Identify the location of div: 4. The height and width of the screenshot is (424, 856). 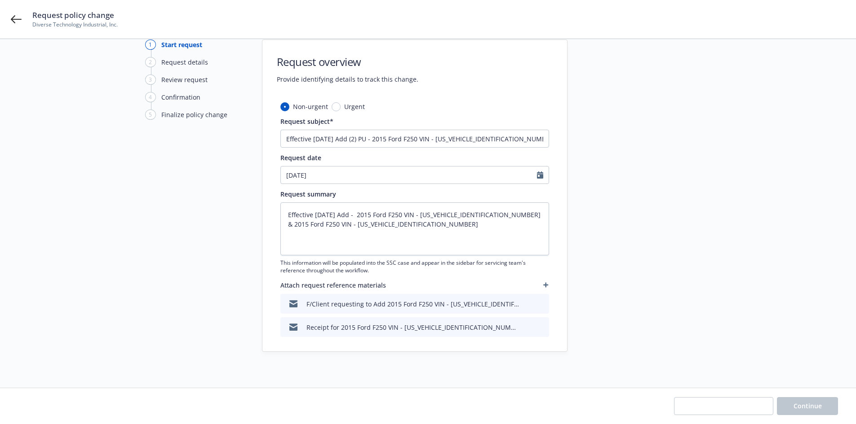
(150, 97).